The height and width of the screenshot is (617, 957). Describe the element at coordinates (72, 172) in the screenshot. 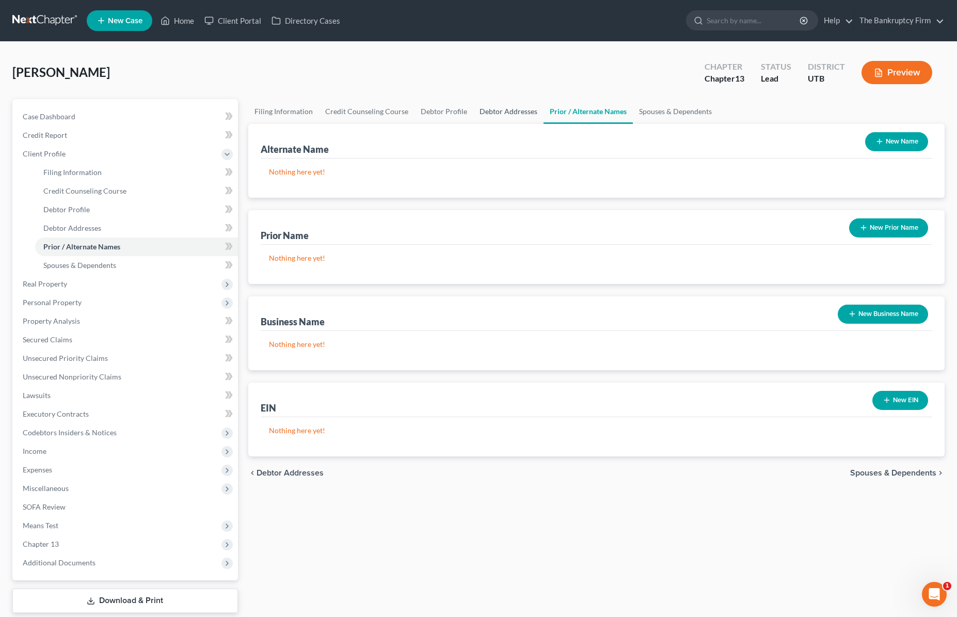

I see `span: Filing Information` at that location.